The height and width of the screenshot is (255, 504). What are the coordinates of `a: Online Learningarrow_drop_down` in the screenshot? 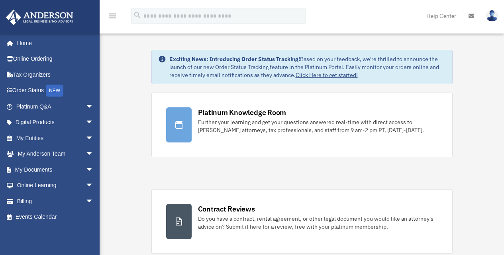 It's located at (55, 185).